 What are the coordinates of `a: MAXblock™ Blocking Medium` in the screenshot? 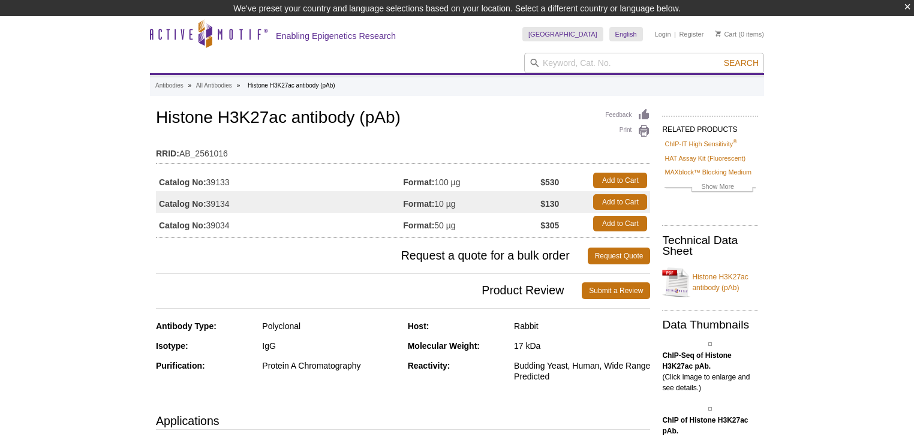 It's located at (707, 172).